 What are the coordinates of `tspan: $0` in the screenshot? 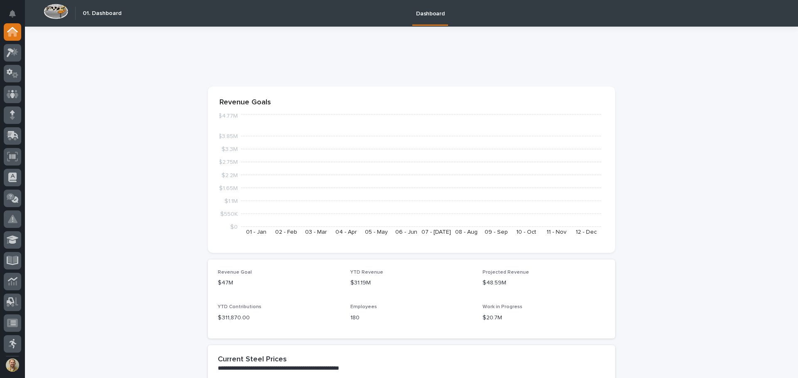 It's located at (234, 227).